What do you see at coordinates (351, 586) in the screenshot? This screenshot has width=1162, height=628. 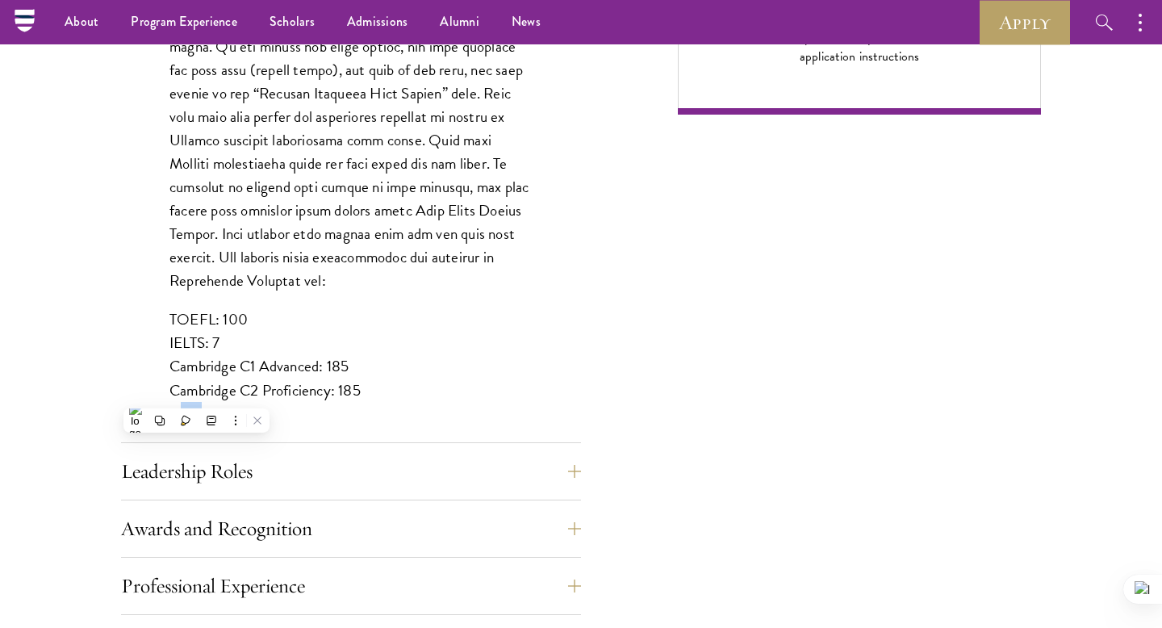 I see `button: Professional Experience` at bounding box center [351, 586].